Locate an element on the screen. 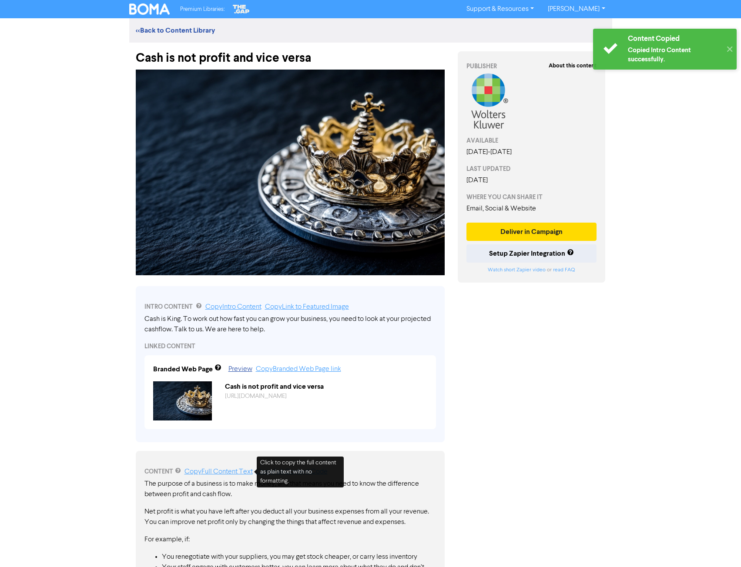 This screenshot has width=741, height=567. div: https://public2.bomamarketing.com/cp/3CORW7xCRJXWrmvlCgaH8K?sa=PVmcKF6 is located at coordinates (326, 396).